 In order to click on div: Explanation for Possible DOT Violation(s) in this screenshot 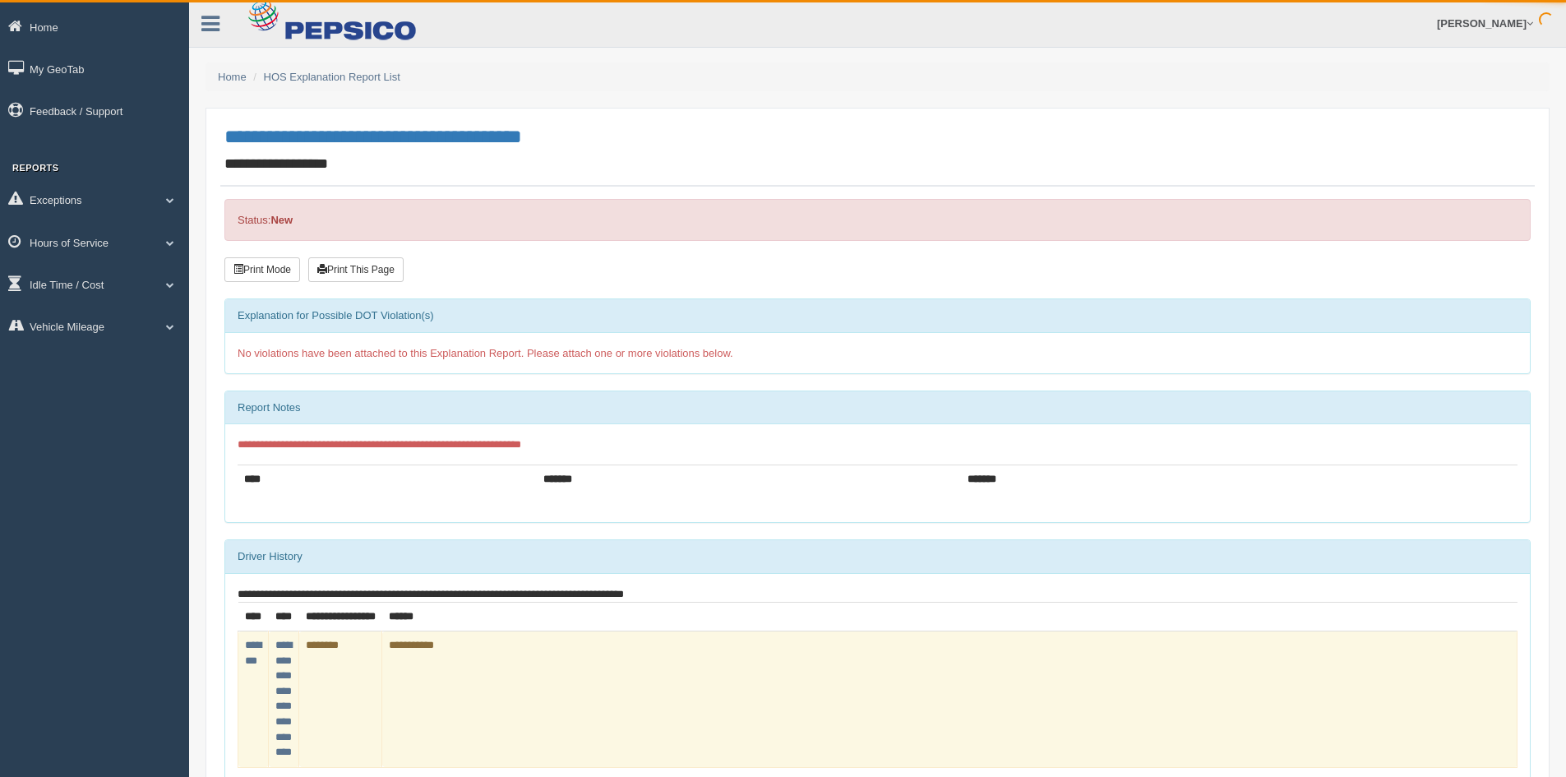, I will do `click(877, 316)`.